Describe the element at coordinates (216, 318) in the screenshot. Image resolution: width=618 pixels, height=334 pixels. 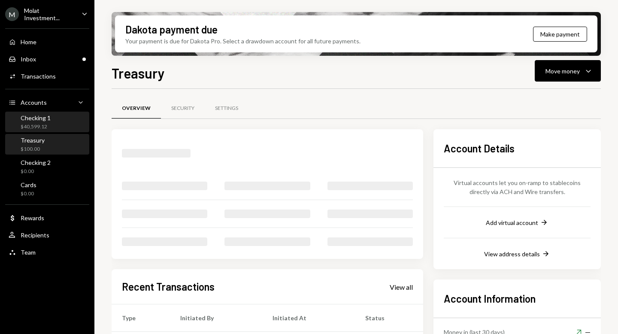
I see `th: Initiated By` at that location.